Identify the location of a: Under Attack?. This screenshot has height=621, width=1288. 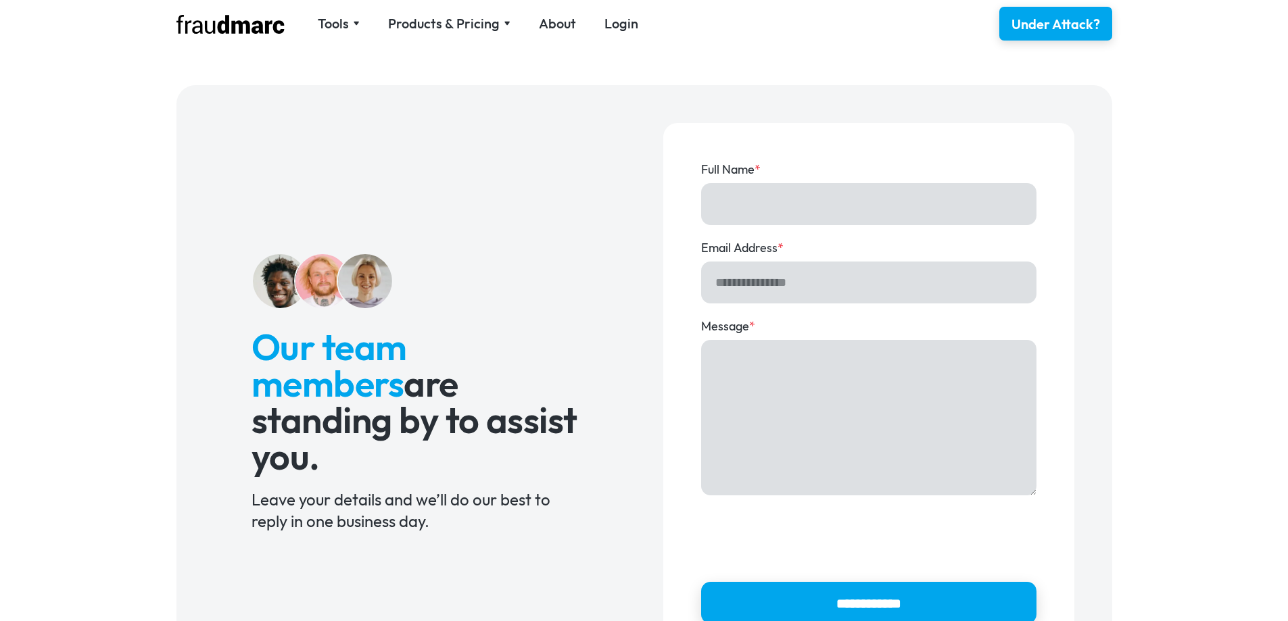
(1056, 24).